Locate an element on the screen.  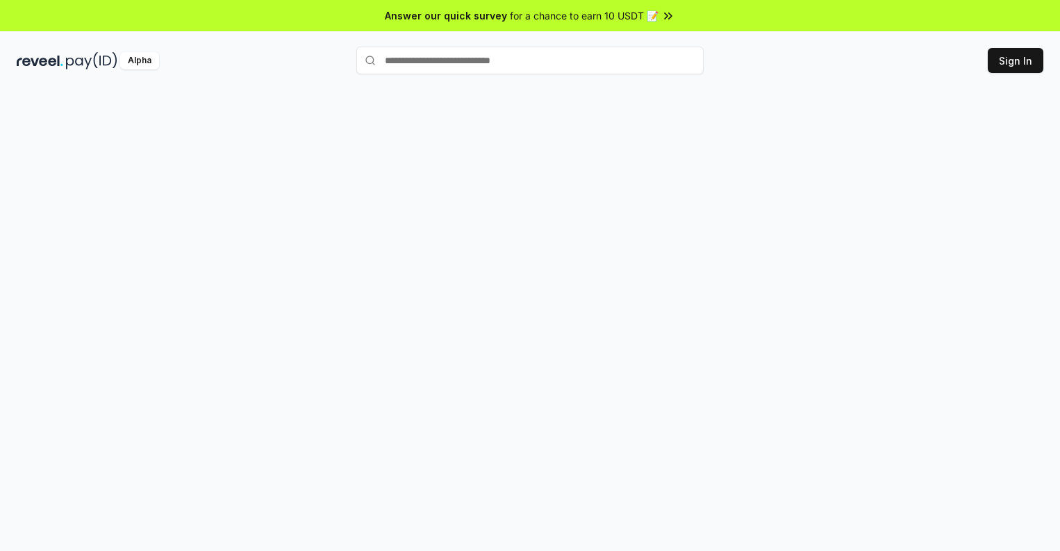
img: pay_id is located at coordinates (92, 60).